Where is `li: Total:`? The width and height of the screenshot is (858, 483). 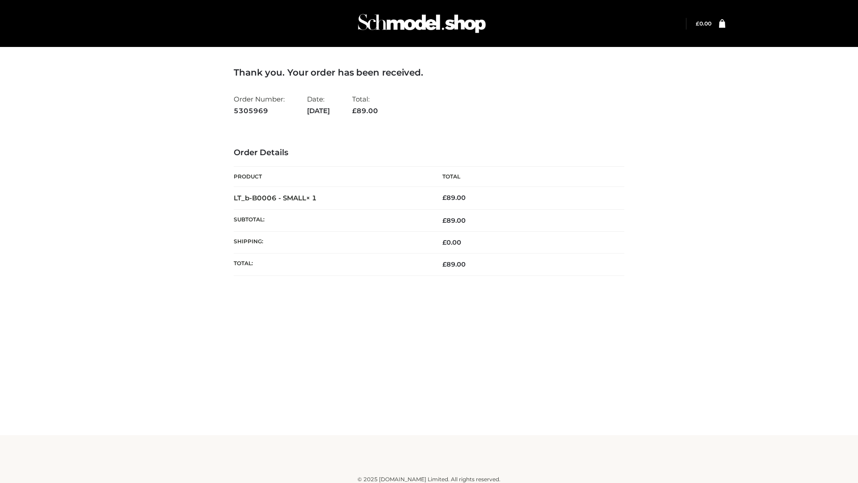
li: Total: is located at coordinates (365, 105).